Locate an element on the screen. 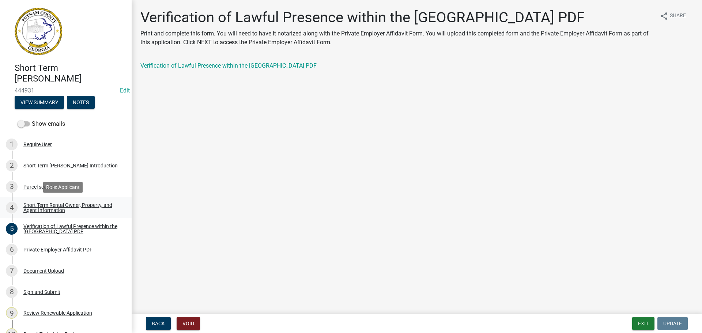 The width and height of the screenshot is (702, 333). div: Require User is located at coordinates (38, 144).